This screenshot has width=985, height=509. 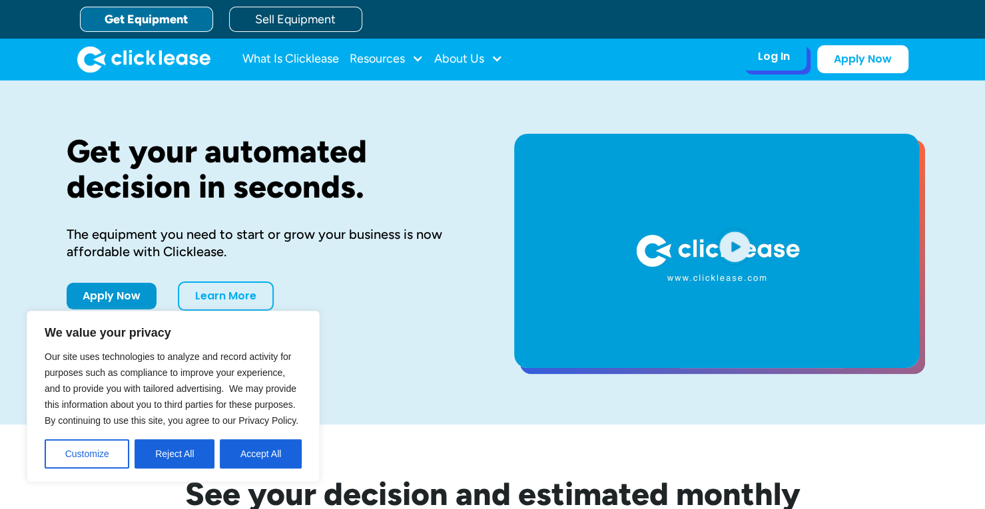 I want to click on span: Our site uses technologies to analyze and record activity for purposes such as compliance to impr..., so click(x=171, y=389).